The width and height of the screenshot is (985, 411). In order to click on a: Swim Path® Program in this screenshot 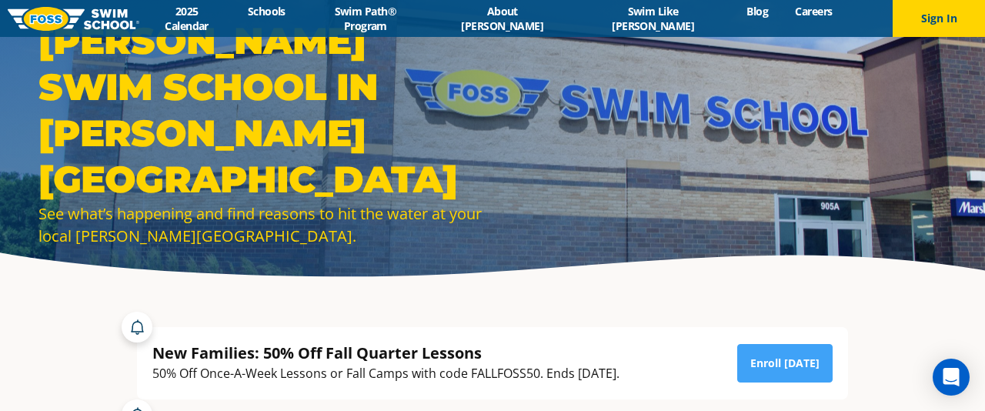, I will do `click(365, 18)`.